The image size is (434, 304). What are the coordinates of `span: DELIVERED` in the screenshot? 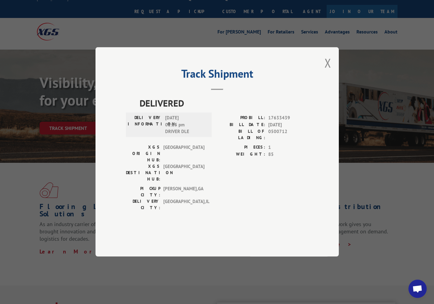 It's located at (224, 103).